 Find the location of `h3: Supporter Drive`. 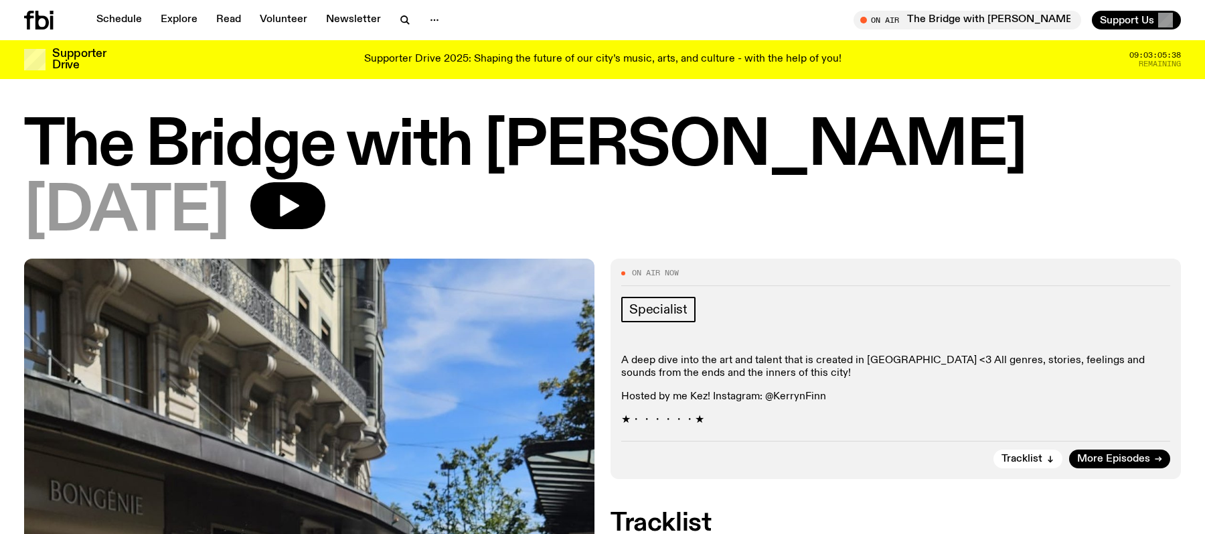

h3: Supporter Drive is located at coordinates (79, 60).